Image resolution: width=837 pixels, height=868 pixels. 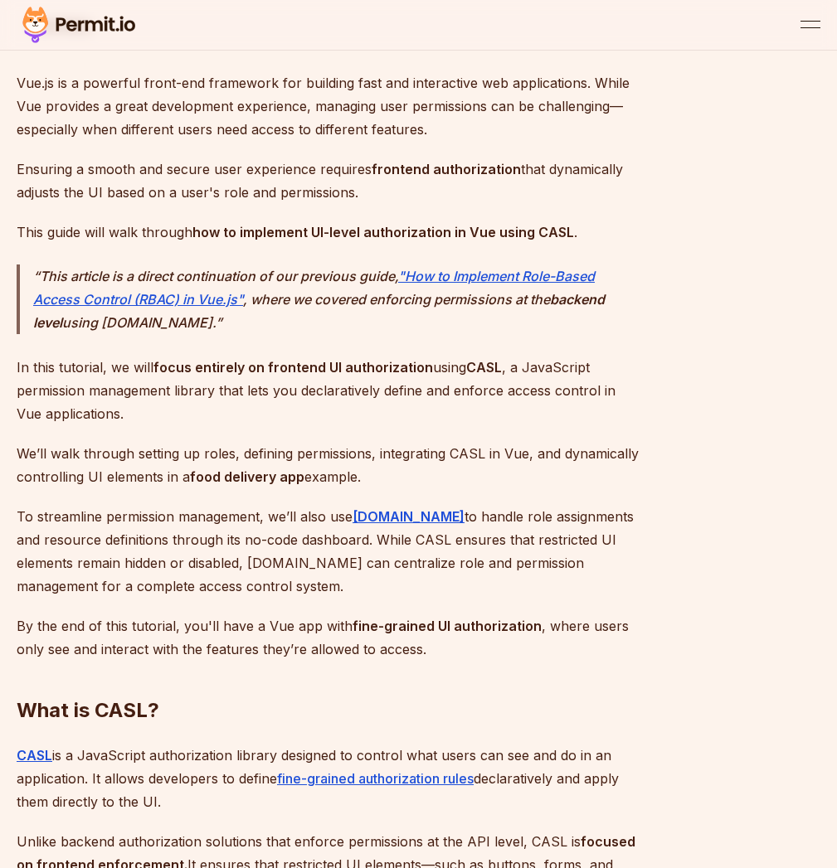 What do you see at coordinates (383, 232) in the screenshot?
I see `strong: how to implement UI-level authorization in Vue using CASL` at bounding box center [383, 232].